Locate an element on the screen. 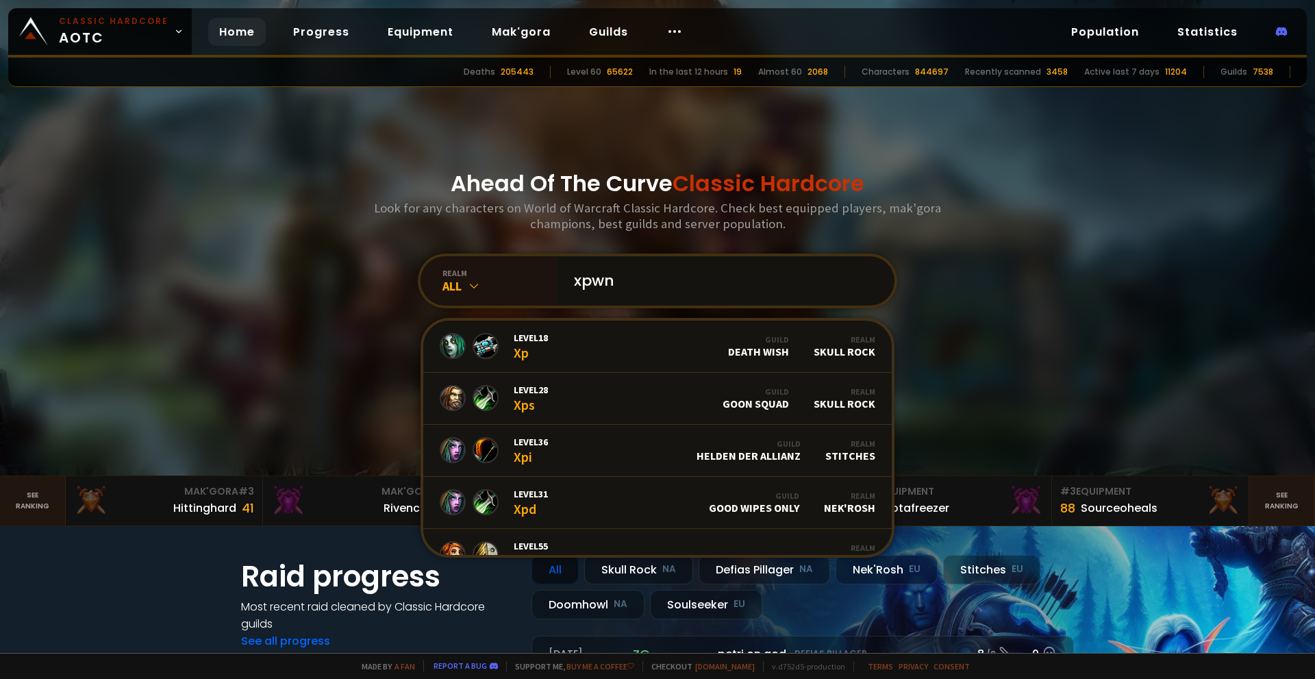 The height and width of the screenshot is (679, 1315). a: Statistics is located at coordinates (1207, 31).